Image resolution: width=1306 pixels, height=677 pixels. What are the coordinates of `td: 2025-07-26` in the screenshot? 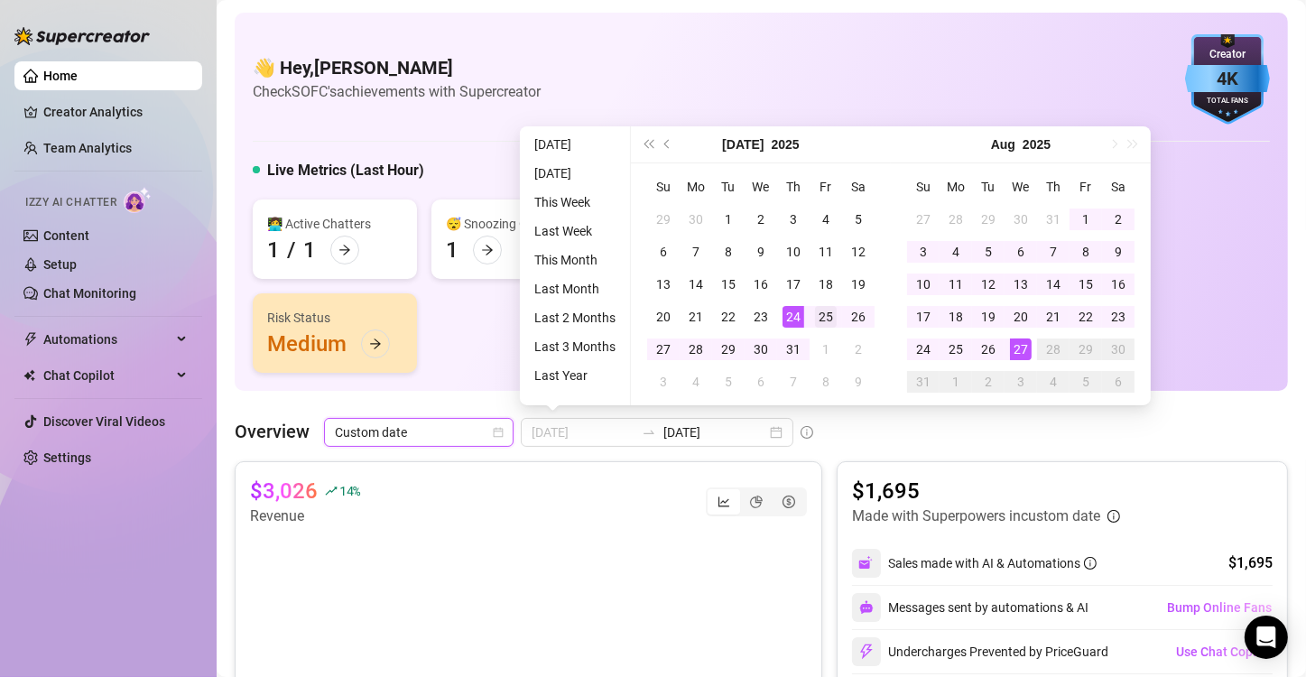 It's located at (858, 317).